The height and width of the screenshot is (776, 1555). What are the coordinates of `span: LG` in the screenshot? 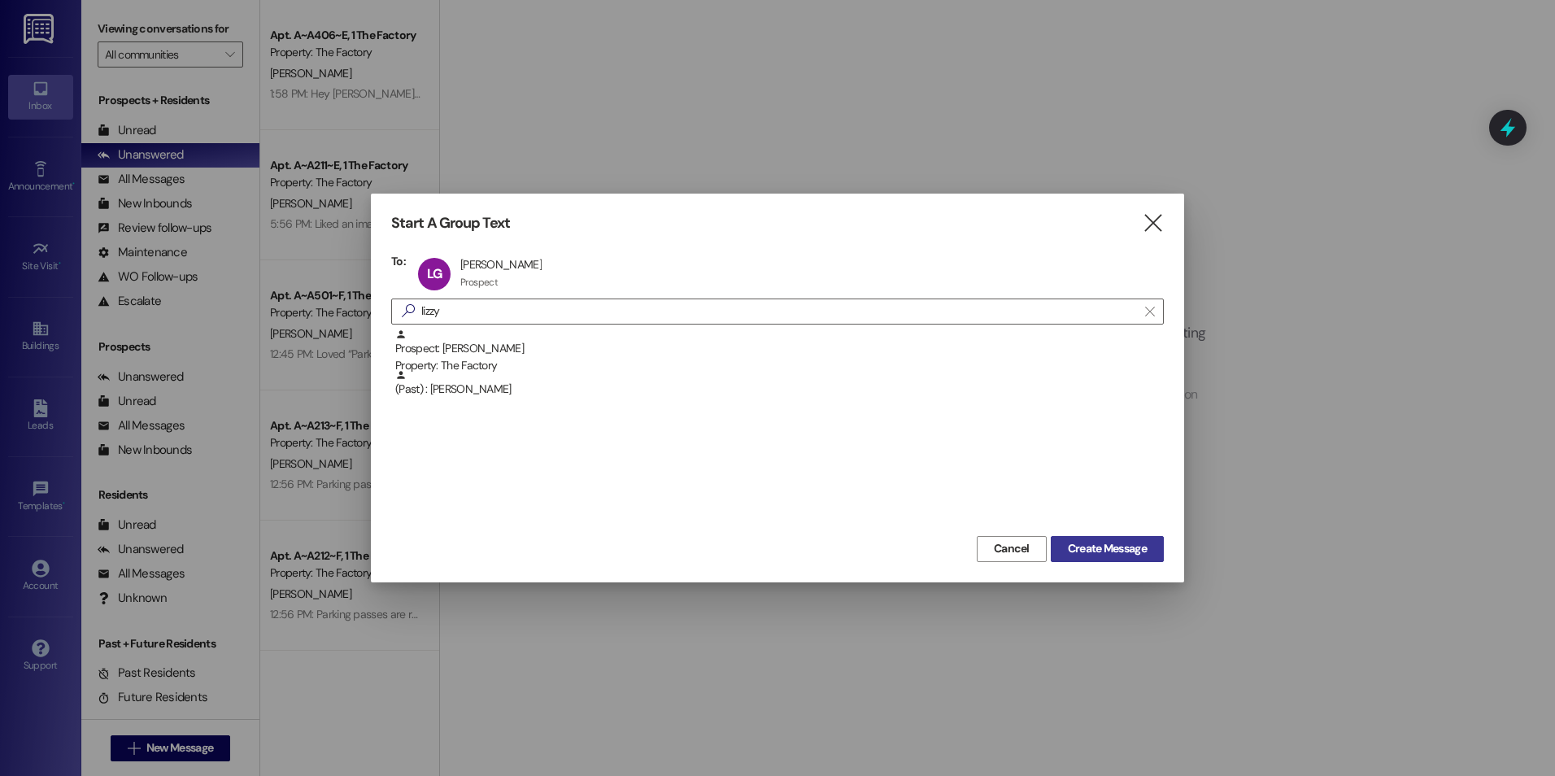 It's located at (434, 273).